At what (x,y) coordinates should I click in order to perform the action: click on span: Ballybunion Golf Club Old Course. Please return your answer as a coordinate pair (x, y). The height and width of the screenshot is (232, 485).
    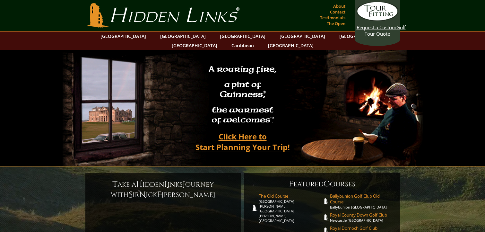
    Looking at the image, I should click on (362, 199).